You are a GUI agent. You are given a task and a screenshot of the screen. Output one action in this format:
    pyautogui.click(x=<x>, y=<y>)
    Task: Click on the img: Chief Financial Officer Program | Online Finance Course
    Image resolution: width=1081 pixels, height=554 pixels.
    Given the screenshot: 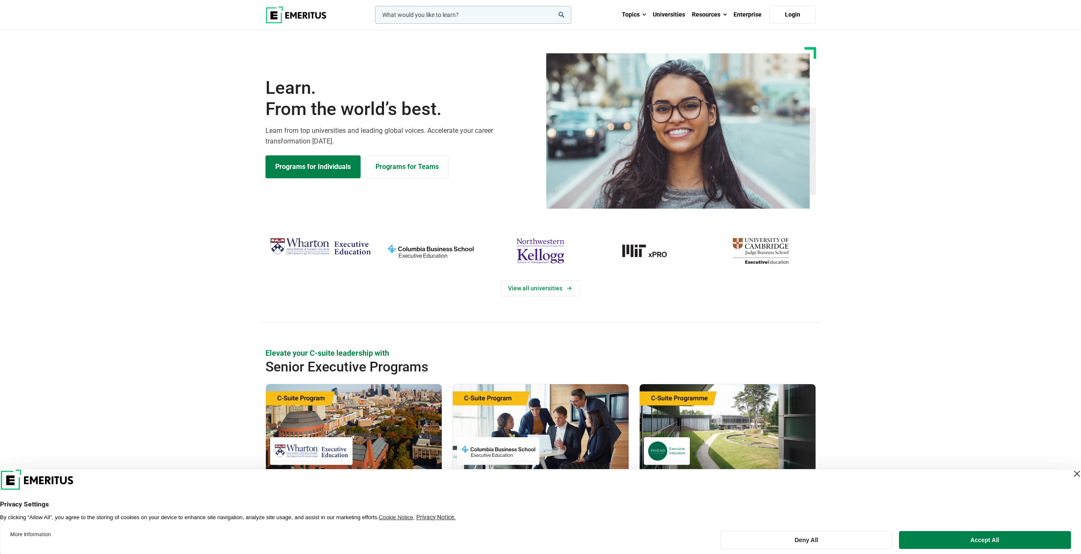 What is the action you would take?
    pyautogui.click(x=541, y=427)
    